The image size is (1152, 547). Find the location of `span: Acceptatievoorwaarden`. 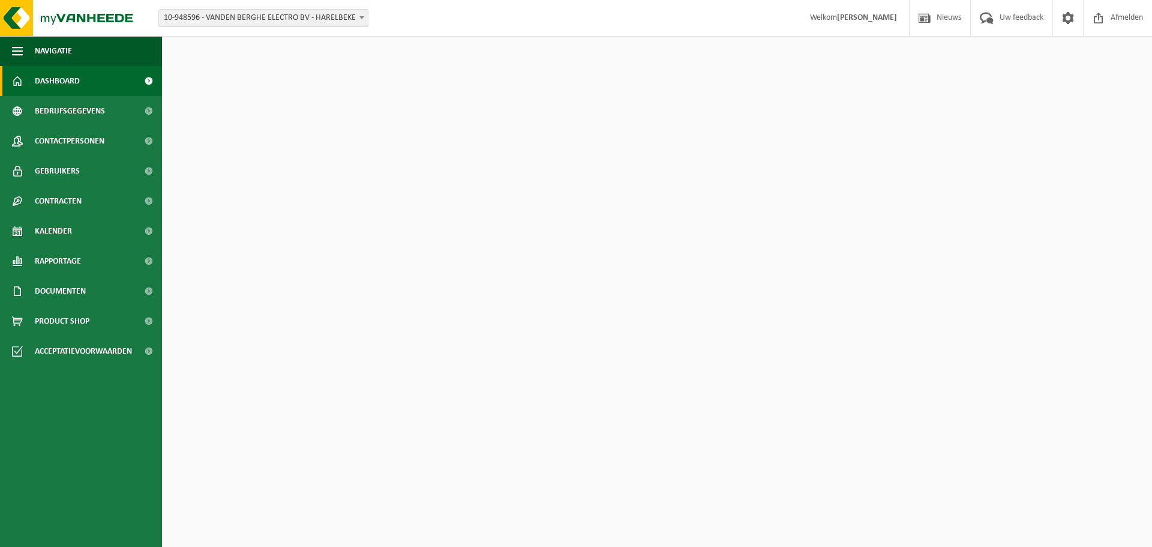

span: Acceptatievoorwaarden is located at coordinates (83, 351).